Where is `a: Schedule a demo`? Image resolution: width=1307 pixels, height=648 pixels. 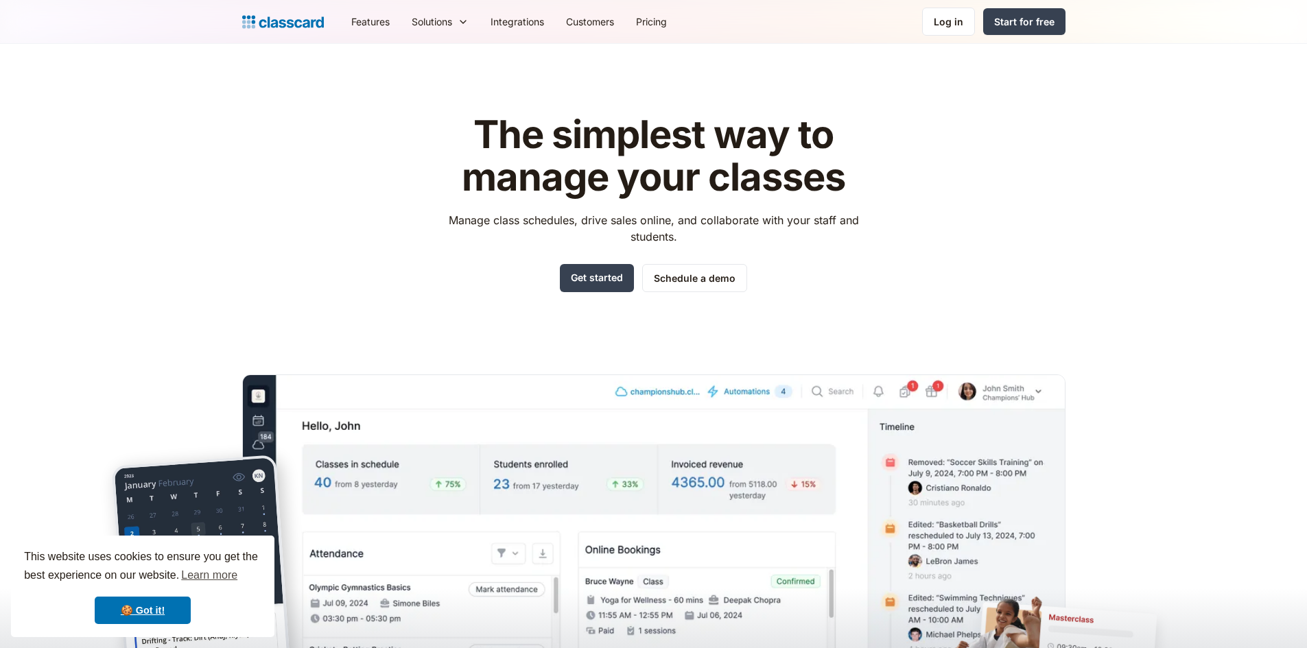
a: Schedule a demo is located at coordinates (694, 278).